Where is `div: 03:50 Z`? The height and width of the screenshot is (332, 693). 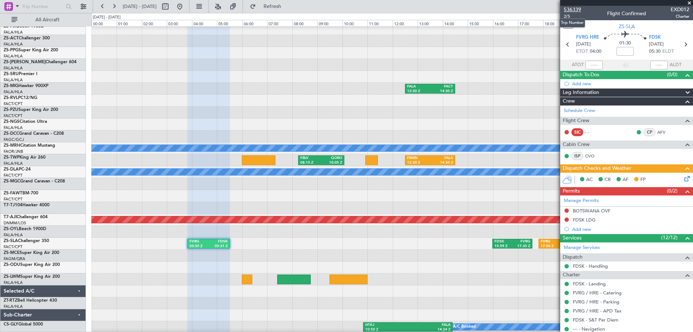 div: 03:50 Z is located at coordinates (199, 246).